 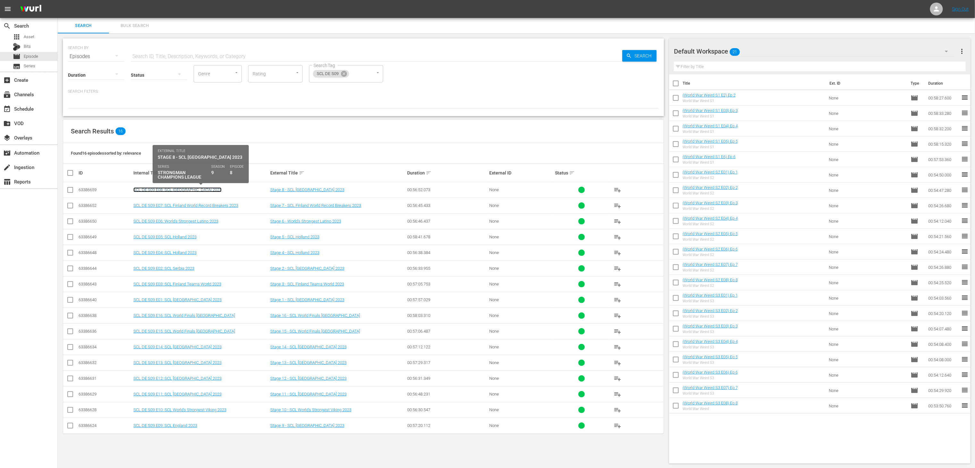 I want to click on div: 63386624, so click(x=105, y=425).